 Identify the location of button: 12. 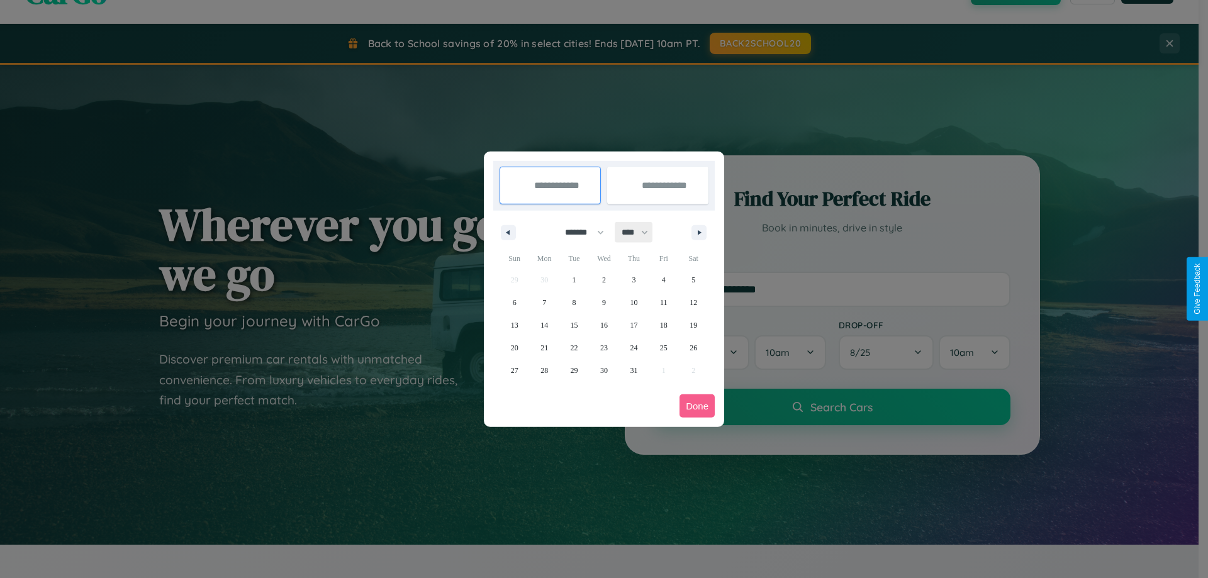
(693, 303).